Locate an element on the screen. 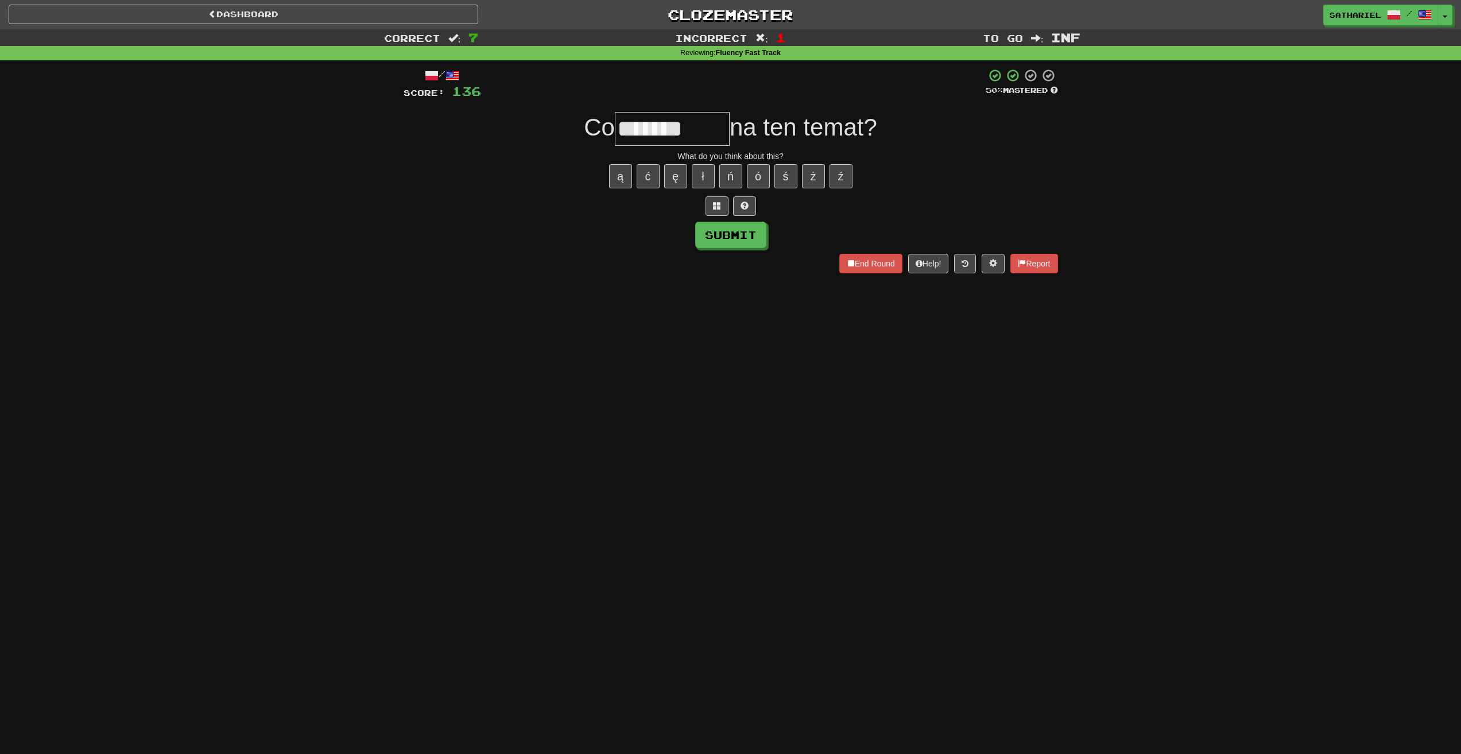 This screenshot has height=754, width=1461. button: ź is located at coordinates (841, 176).